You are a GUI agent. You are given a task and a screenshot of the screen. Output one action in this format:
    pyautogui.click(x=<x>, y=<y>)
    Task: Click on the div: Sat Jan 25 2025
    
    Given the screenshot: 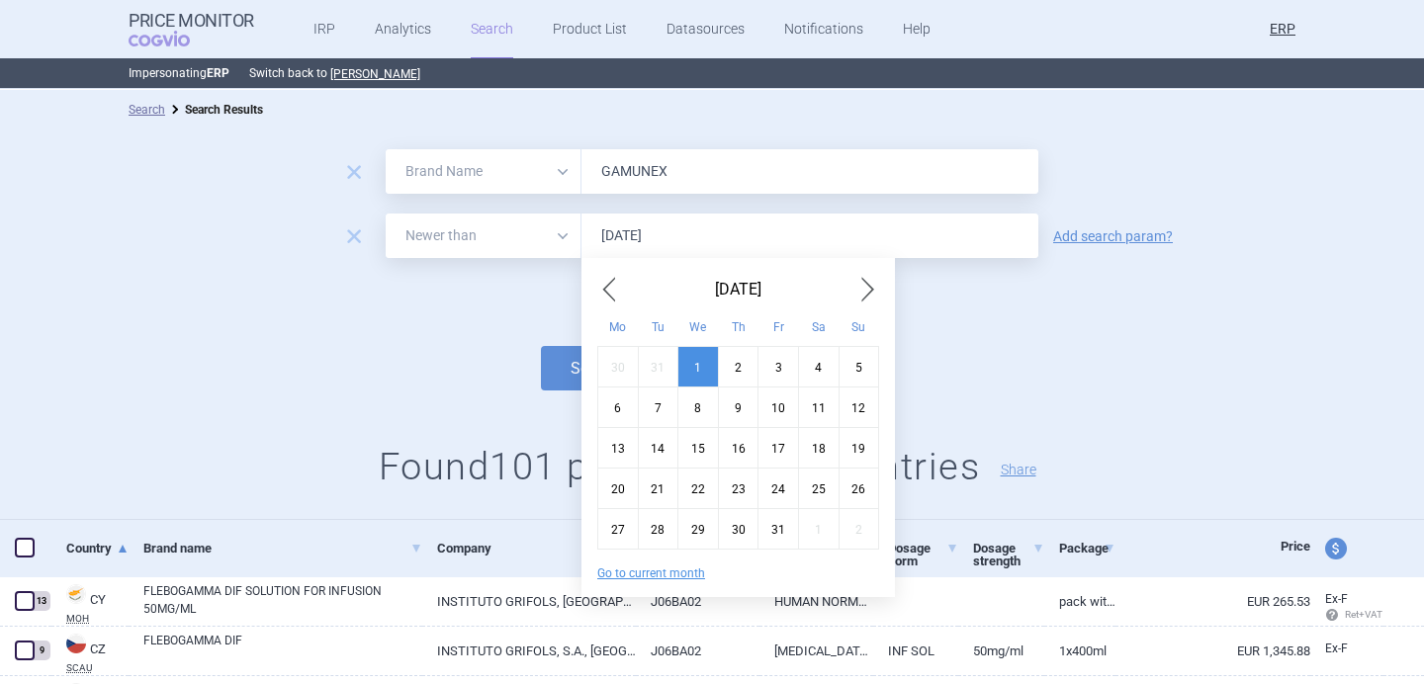 What is the action you would take?
    pyautogui.click(x=818, y=487)
    